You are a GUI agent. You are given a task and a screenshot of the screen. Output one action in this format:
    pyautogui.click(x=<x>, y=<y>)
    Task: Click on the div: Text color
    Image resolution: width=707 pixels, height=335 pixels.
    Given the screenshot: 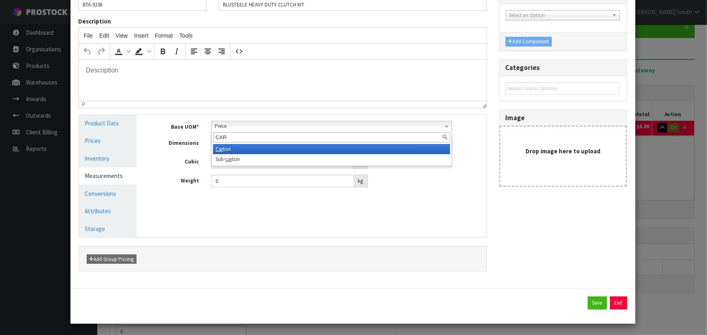 What is the action you would take?
    pyautogui.click(x=122, y=51)
    